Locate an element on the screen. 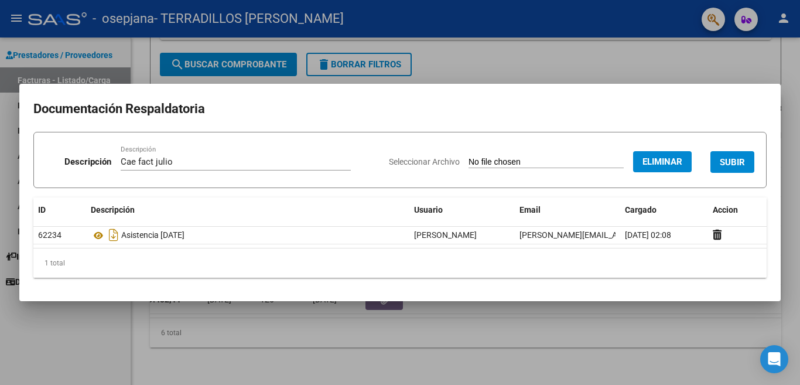 This screenshot has width=800, height=385. span: ID is located at coordinates (42, 210).